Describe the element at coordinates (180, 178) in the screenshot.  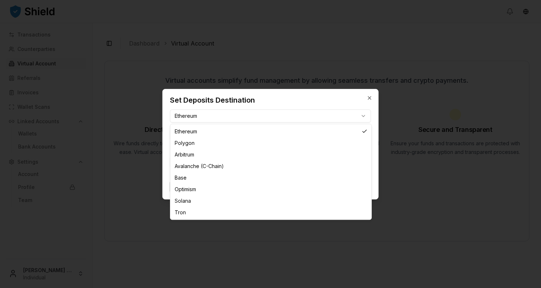
I see `span: Base` at that location.